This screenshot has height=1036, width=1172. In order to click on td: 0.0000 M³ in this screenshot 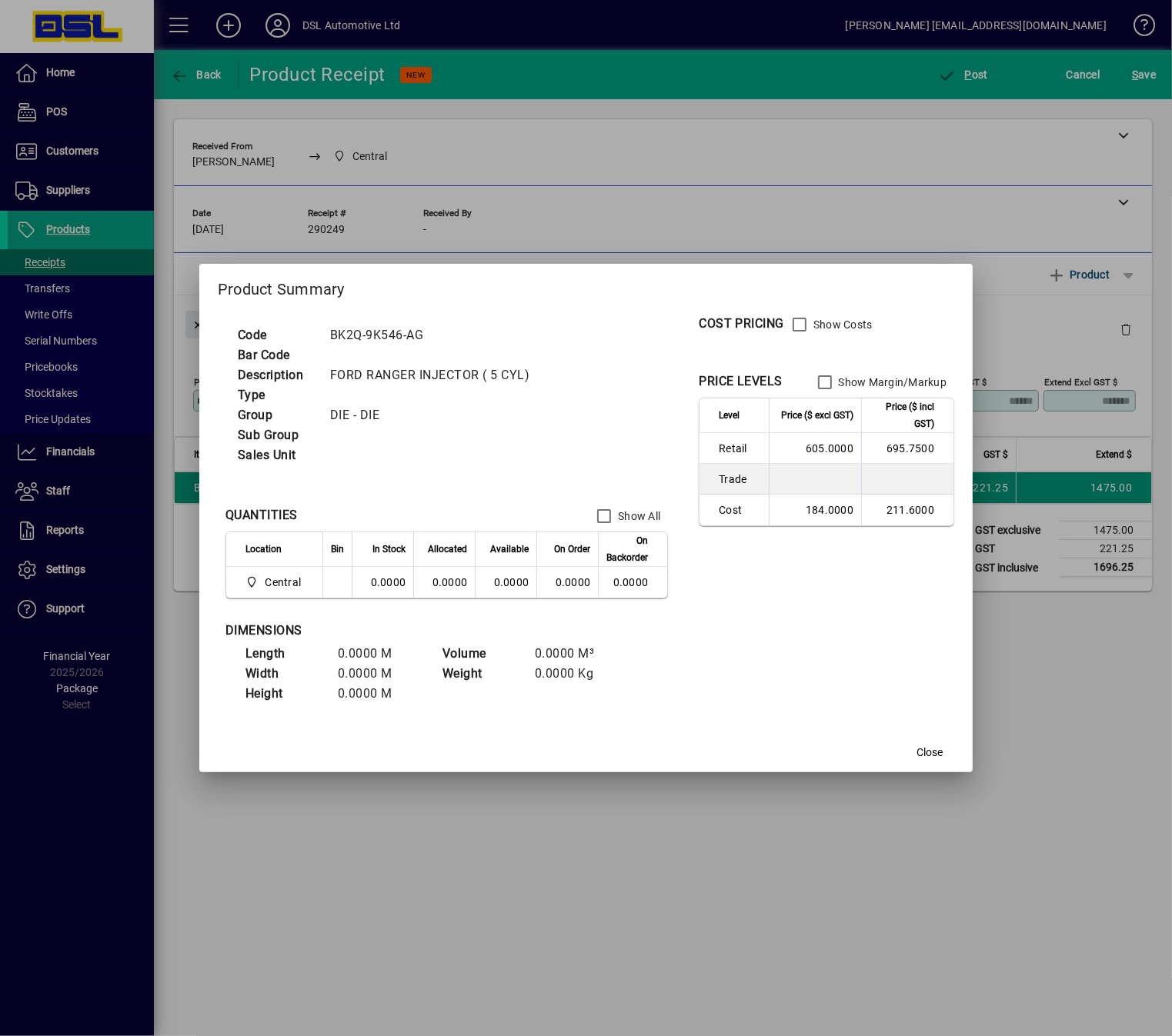, I will do `click(574, 654)`.